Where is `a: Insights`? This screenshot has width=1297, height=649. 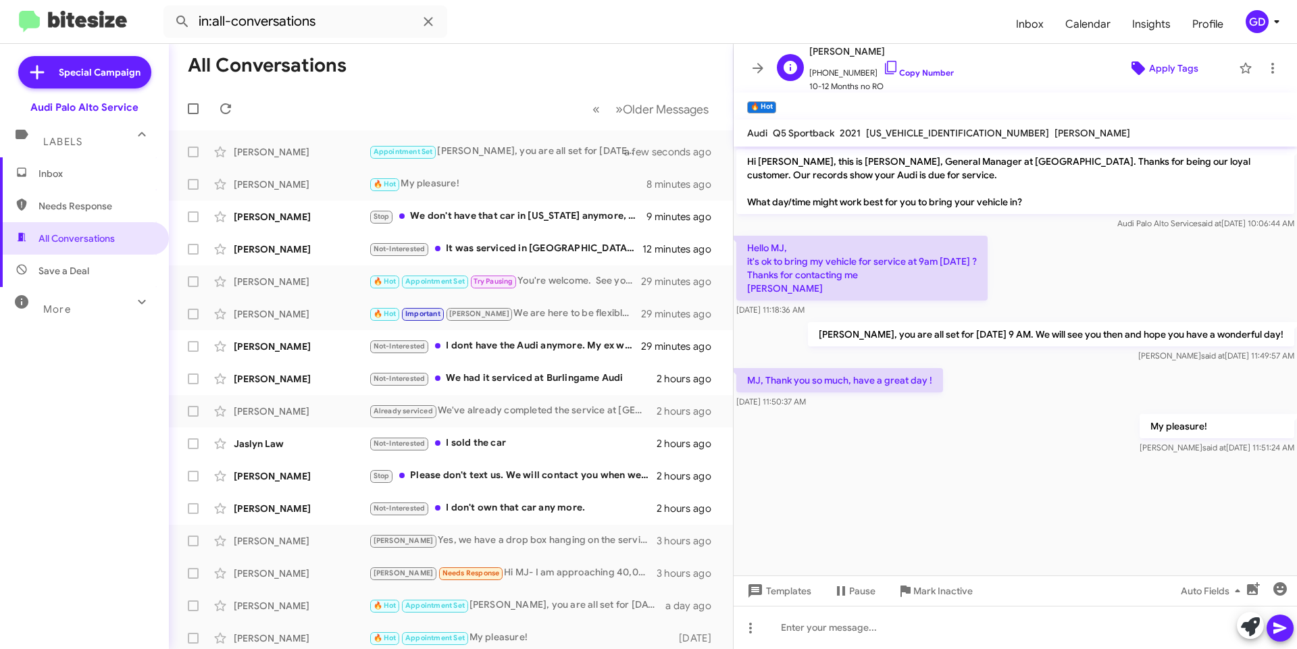 a: Insights is located at coordinates (1151, 24).